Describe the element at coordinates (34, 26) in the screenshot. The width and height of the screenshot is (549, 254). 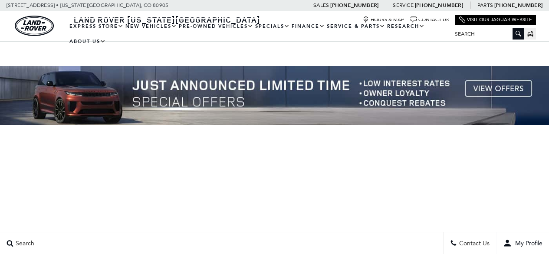
I see `a: land-rover` at that location.